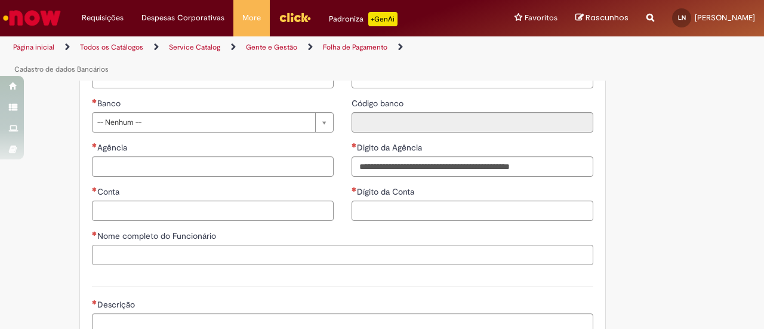 The width and height of the screenshot is (764, 329). I want to click on ul: Trilhas de página, so click(254, 59).